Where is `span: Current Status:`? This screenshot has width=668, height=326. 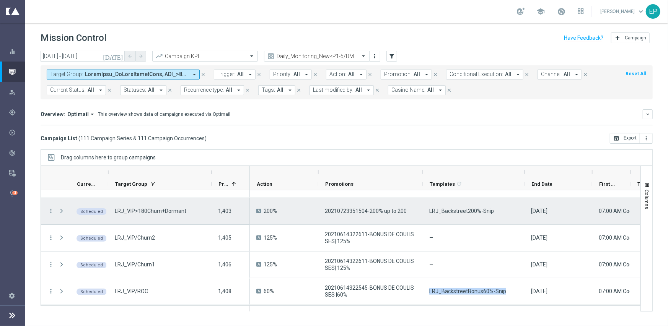
span: Current Status: is located at coordinates (68, 90).